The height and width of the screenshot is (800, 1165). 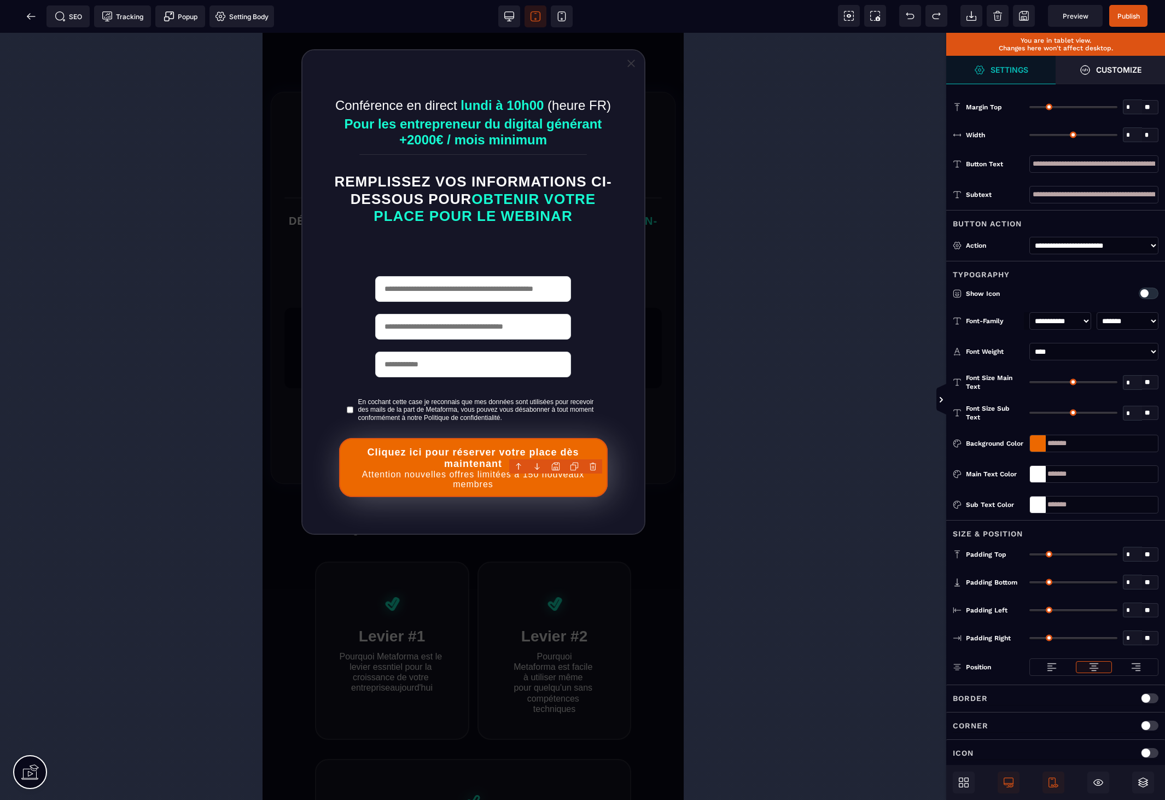 What do you see at coordinates (1056, 40) in the screenshot?
I see `p: You are in tablet view.` at bounding box center [1056, 40].